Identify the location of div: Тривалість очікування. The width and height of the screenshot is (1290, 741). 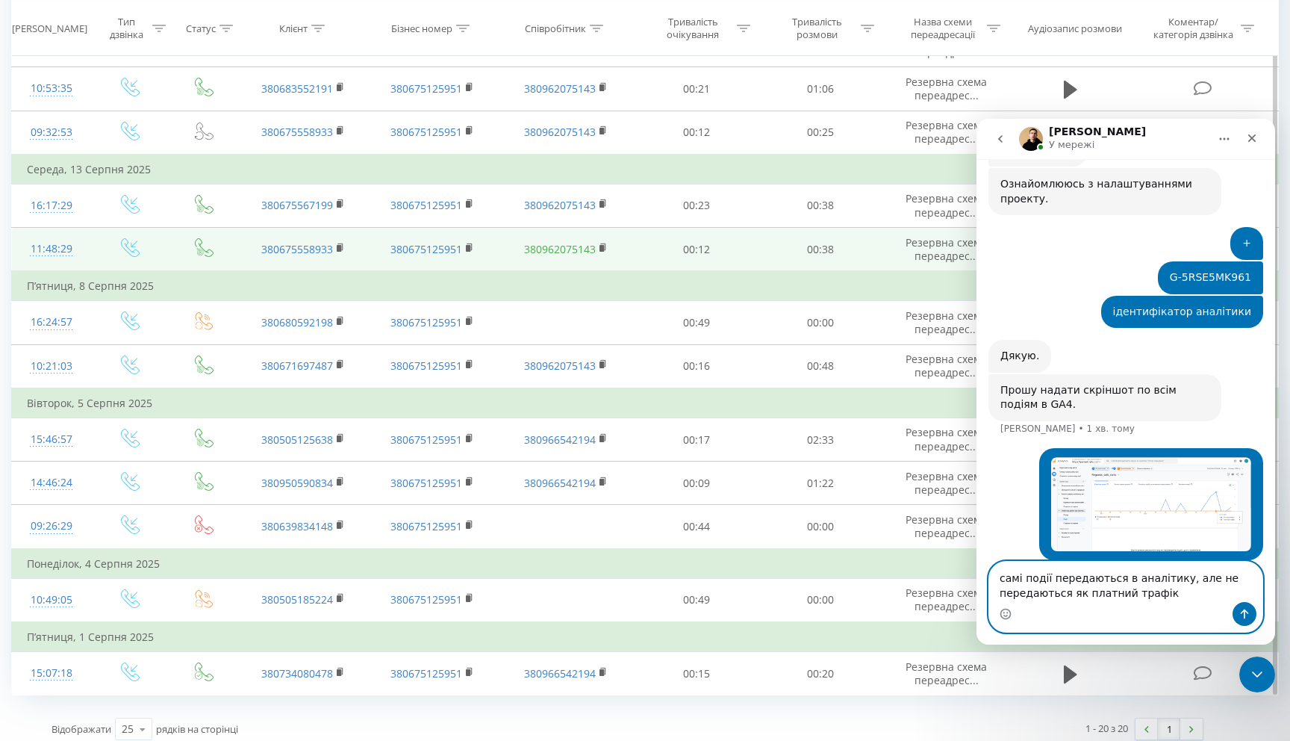
(693, 28).